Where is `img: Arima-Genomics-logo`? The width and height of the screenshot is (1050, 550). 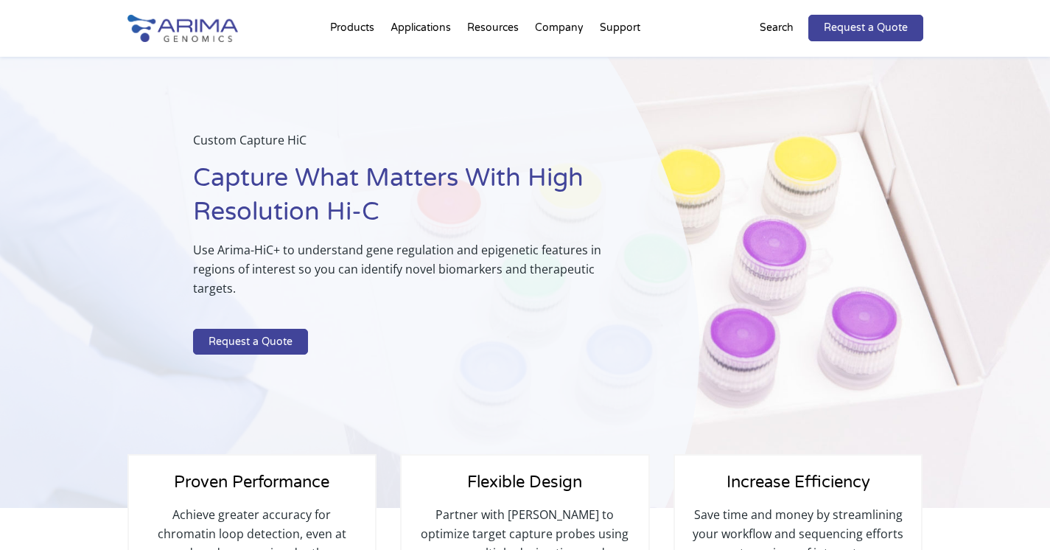 img: Arima-Genomics-logo is located at coordinates (183, 28).